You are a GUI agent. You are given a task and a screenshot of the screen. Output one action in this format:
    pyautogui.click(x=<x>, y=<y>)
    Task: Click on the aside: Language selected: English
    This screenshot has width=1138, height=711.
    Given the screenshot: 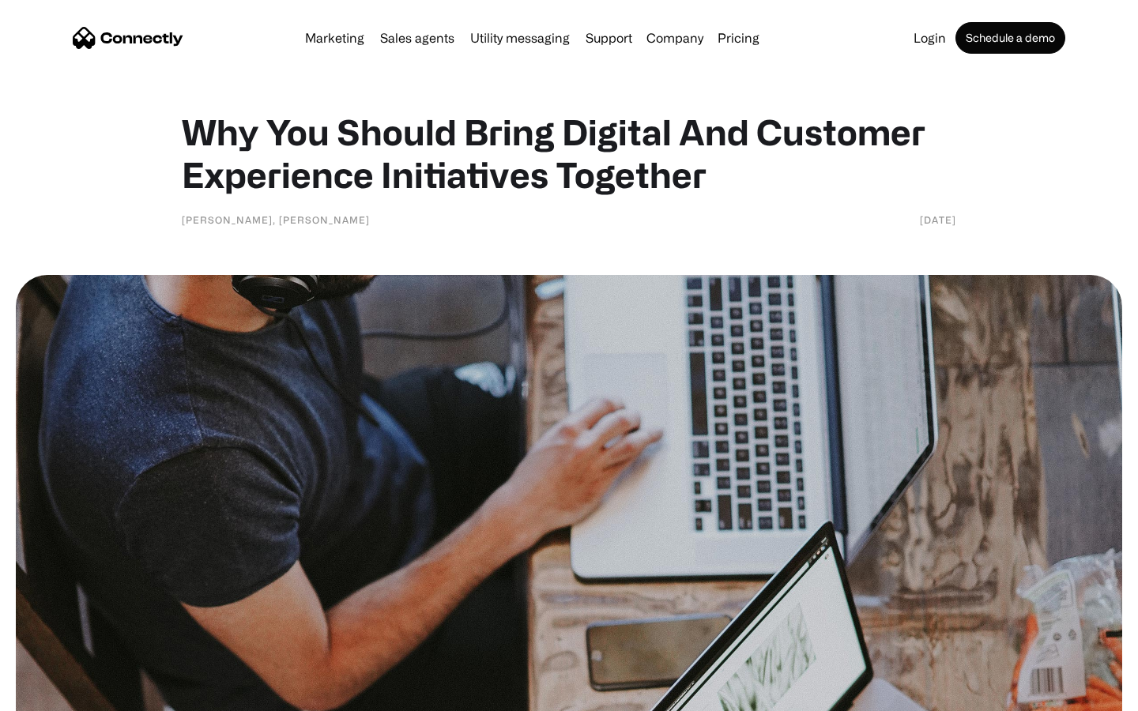 What is the action you would take?
    pyautogui.click(x=55, y=695)
    